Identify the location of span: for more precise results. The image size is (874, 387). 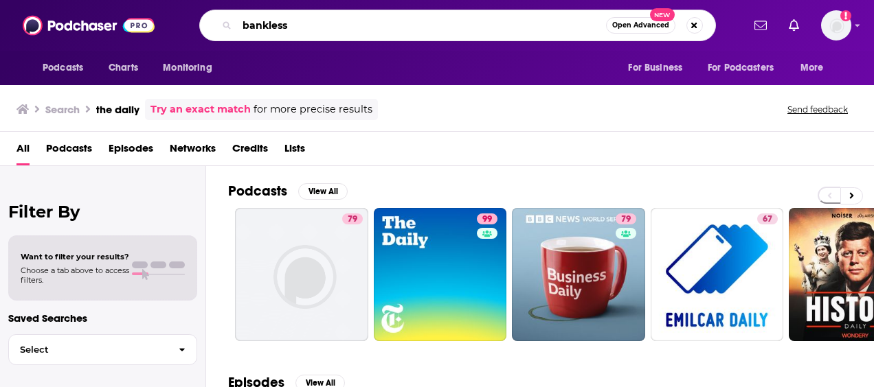
(313, 109).